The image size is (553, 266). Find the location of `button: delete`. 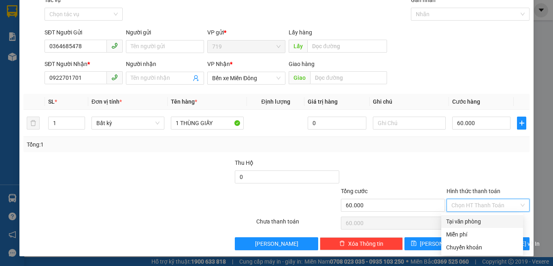

button: delete is located at coordinates (33, 123).